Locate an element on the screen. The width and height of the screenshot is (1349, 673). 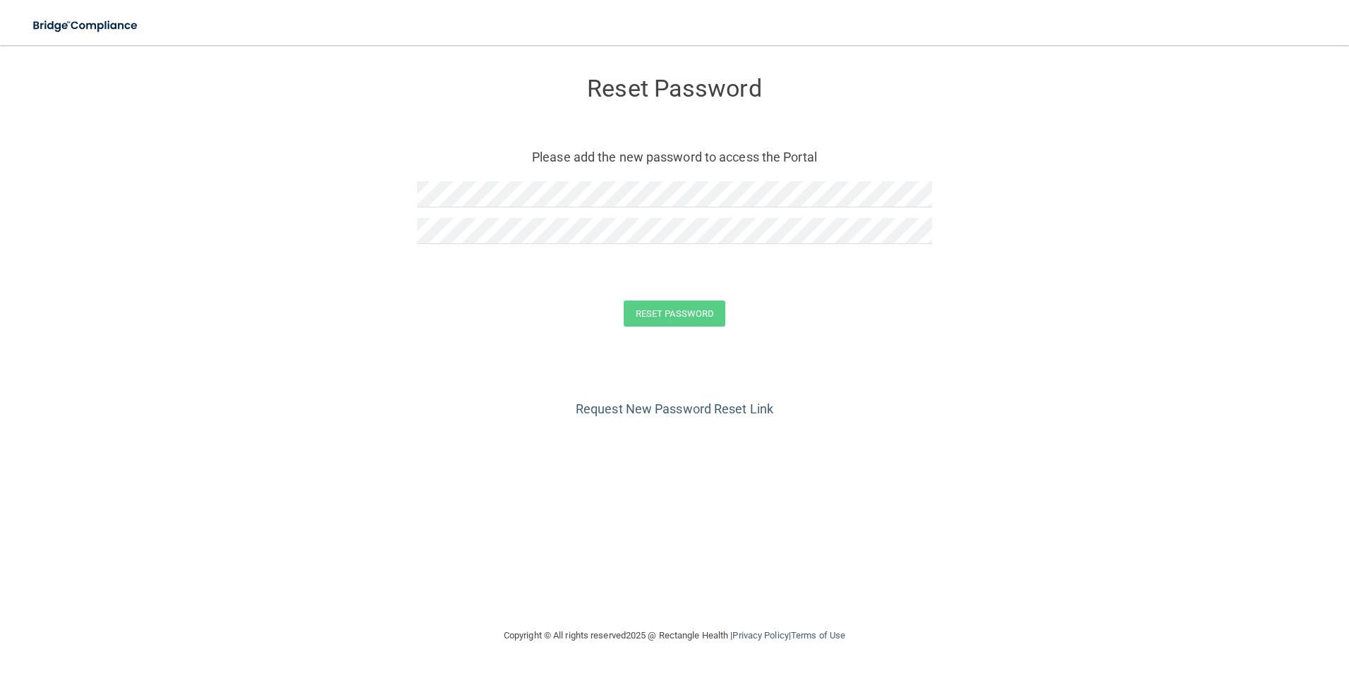
a: Terms of Use is located at coordinates (817, 635).